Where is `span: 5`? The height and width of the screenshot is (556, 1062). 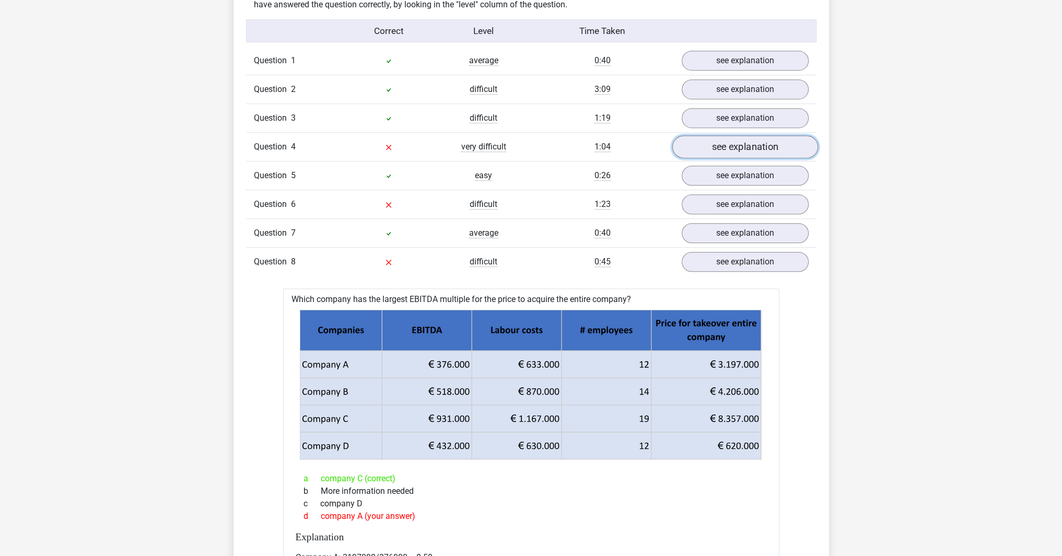
span: 5 is located at coordinates (293, 175).